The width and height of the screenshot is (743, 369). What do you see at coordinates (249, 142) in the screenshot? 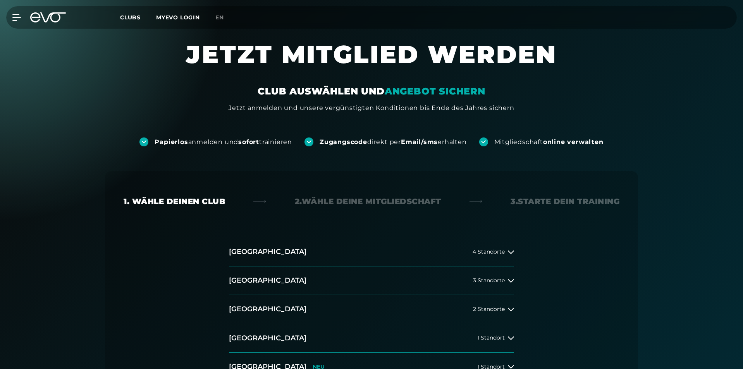
I see `strong: sofort` at bounding box center [249, 142].